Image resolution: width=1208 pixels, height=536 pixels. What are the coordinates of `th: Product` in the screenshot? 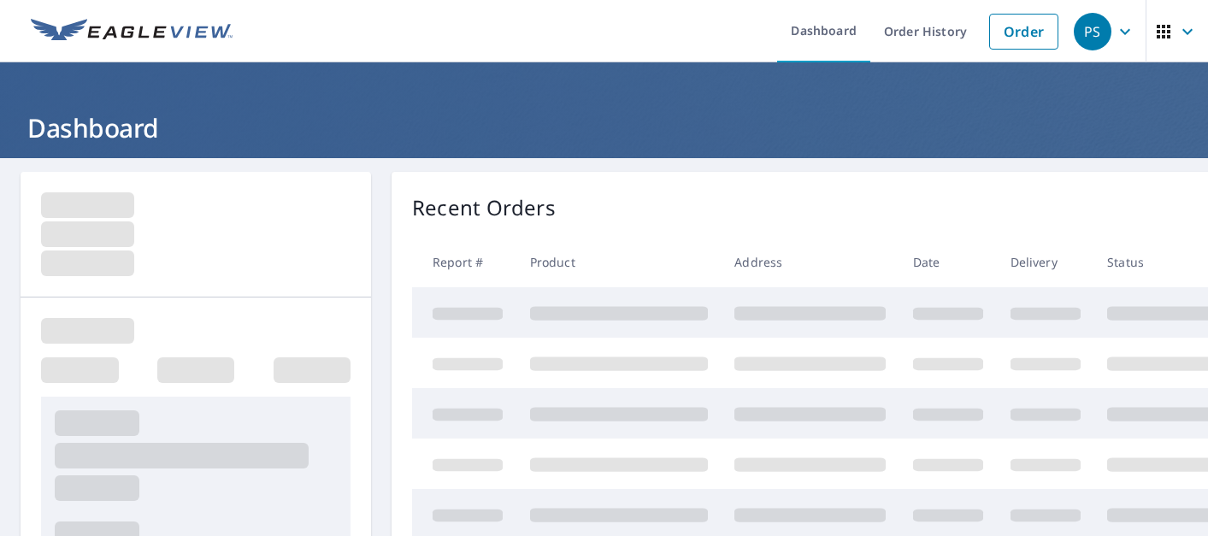 It's located at (619, 262).